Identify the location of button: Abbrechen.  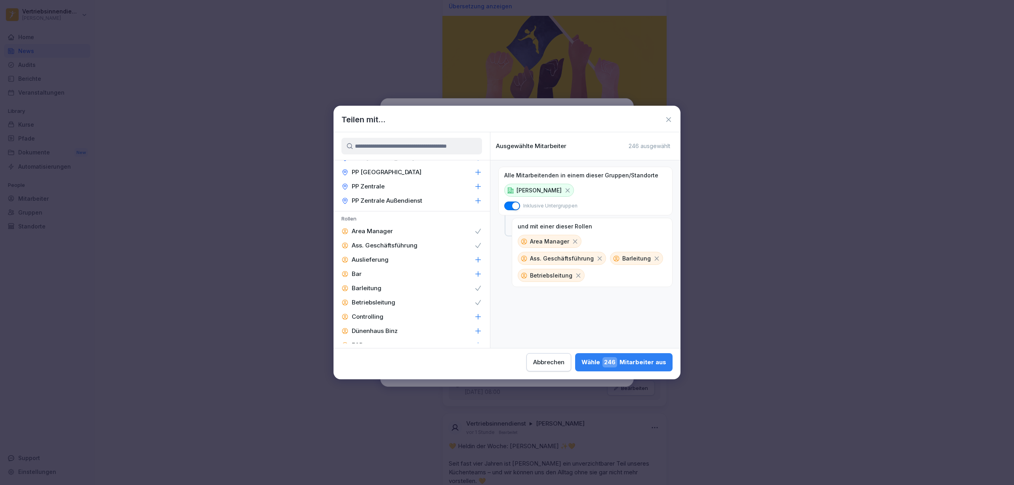
(549, 363).